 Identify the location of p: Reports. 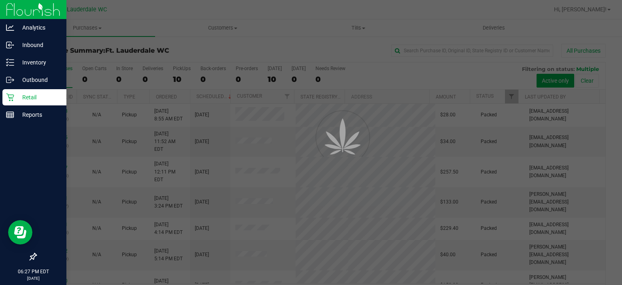
(38, 115).